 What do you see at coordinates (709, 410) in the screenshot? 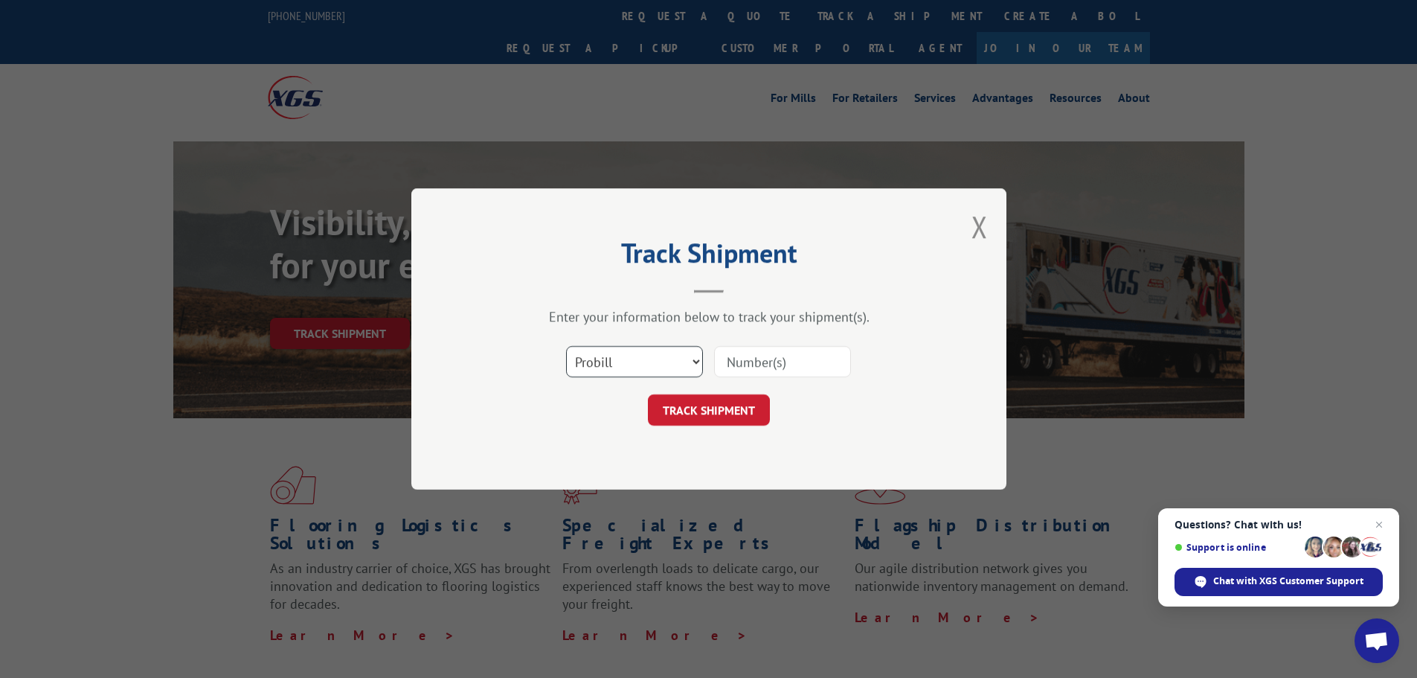
I see `button: TRACK SHIPMENT` at bounding box center [709, 410].